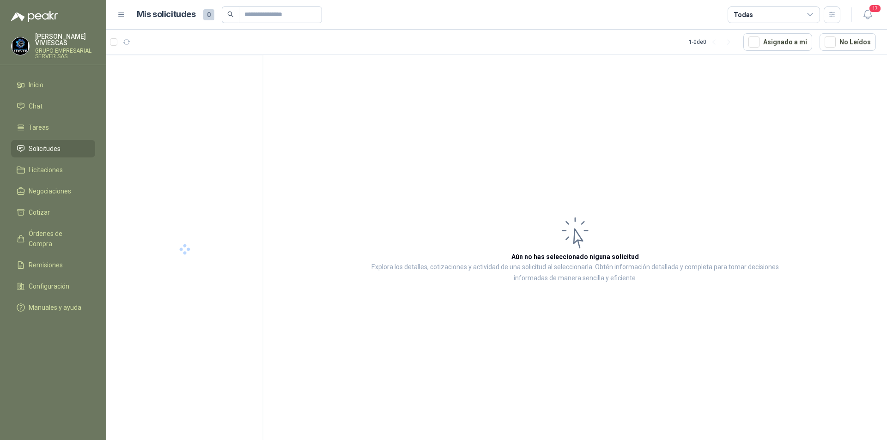 The width and height of the screenshot is (887, 440). I want to click on span: Órdenes de Compra, so click(57, 239).